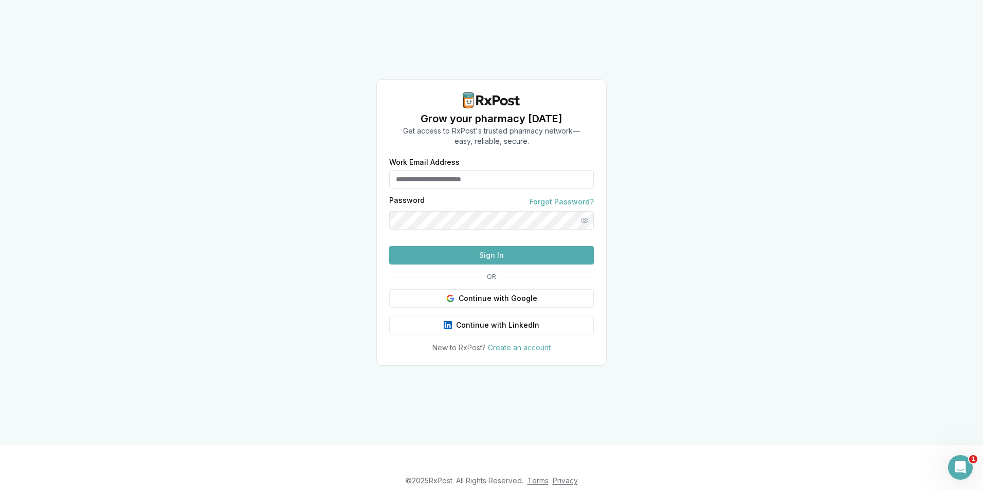  What do you see at coordinates (407, 202) in the screenshot?
I see `label: Password` at bounding box center [407, 202].